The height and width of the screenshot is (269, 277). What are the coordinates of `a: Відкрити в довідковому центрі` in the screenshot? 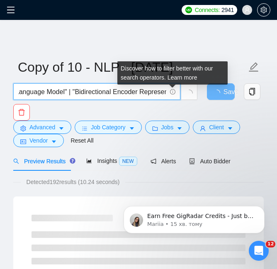 It's located at (83, 213).